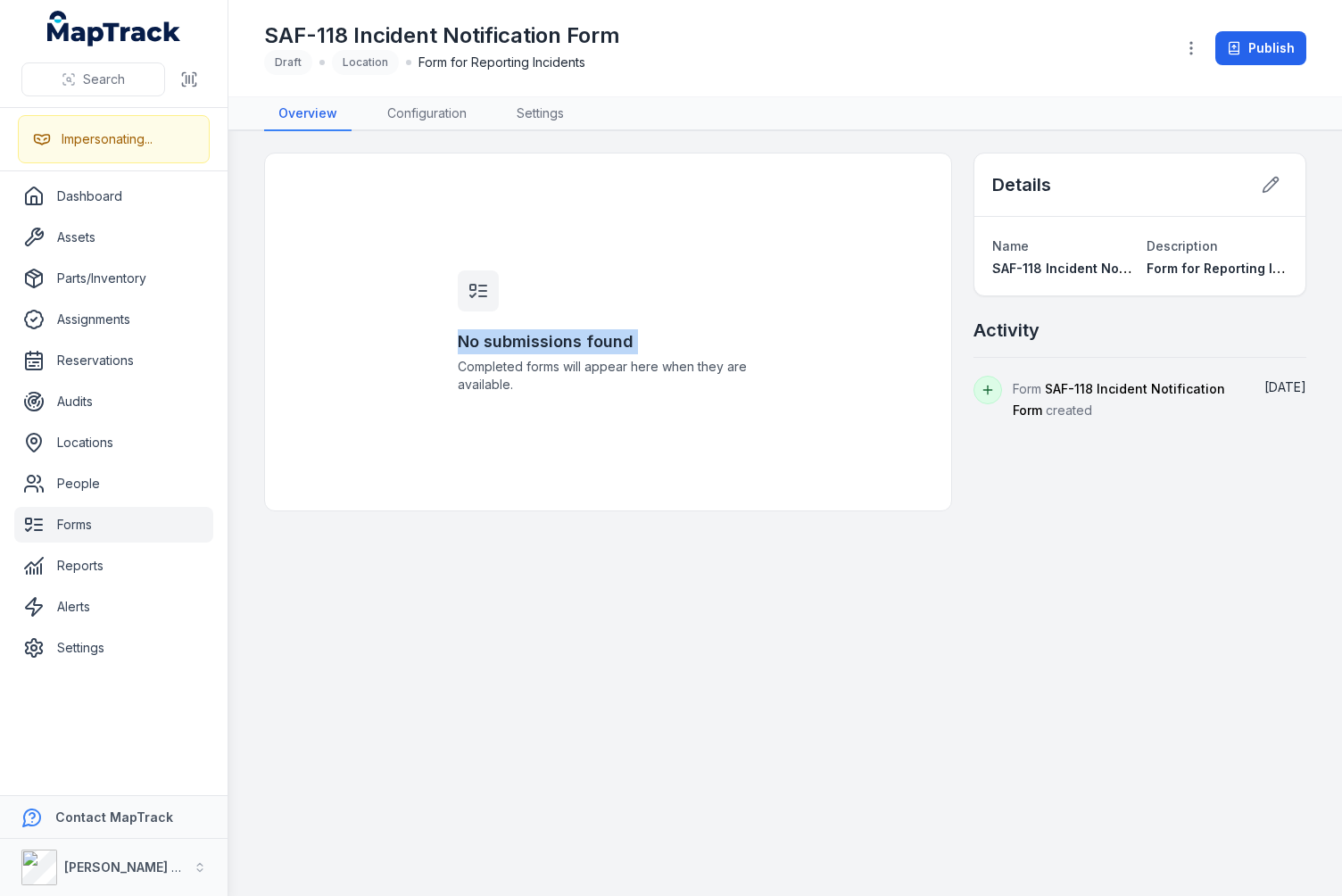 The width and height of the screenshot is (1342, 896). I want to click on a: Overview, so click(308, 114).